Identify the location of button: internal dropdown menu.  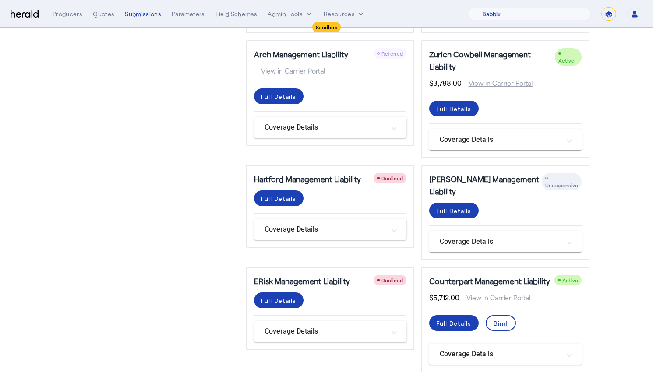
(290, 14).